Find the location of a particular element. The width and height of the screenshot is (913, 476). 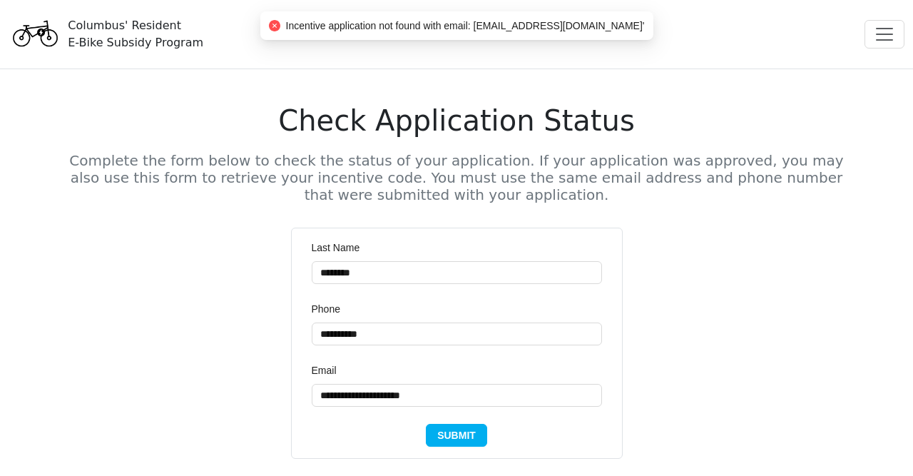

a: Columbus' ResidentE-Bike Subsidy Program is located at coordinates (106, 34).